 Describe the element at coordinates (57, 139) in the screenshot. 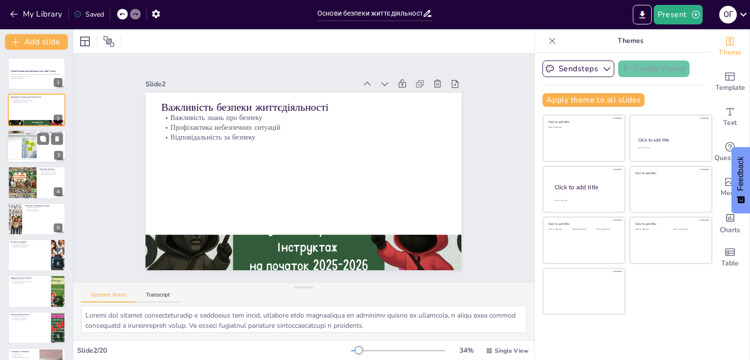

I see `button: Delete Slide` at that location.